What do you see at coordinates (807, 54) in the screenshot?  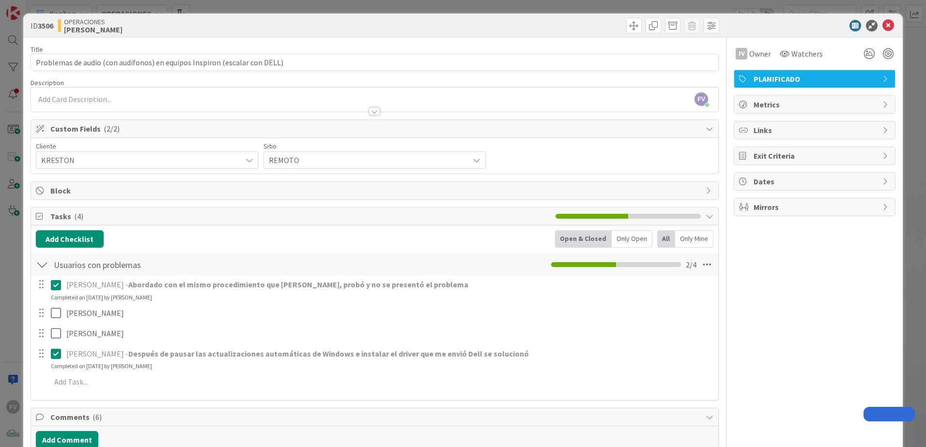 I see `span: Watchers` at bounding box center [807, 54].